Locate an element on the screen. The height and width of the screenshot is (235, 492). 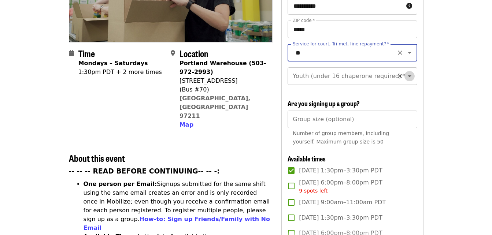
li: Signups submitted for the same shift using the same email creates an error and is only recorded o... is located at coordinates (178, 206).